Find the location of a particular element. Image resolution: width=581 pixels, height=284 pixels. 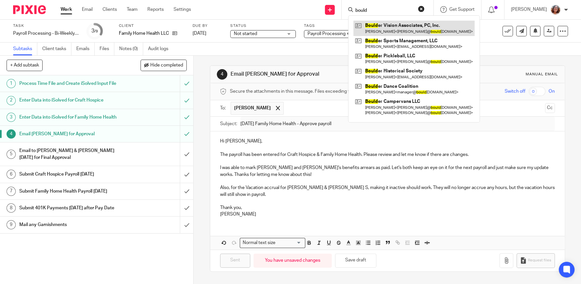

button: Hide completed is located at coordinates (164, 65).